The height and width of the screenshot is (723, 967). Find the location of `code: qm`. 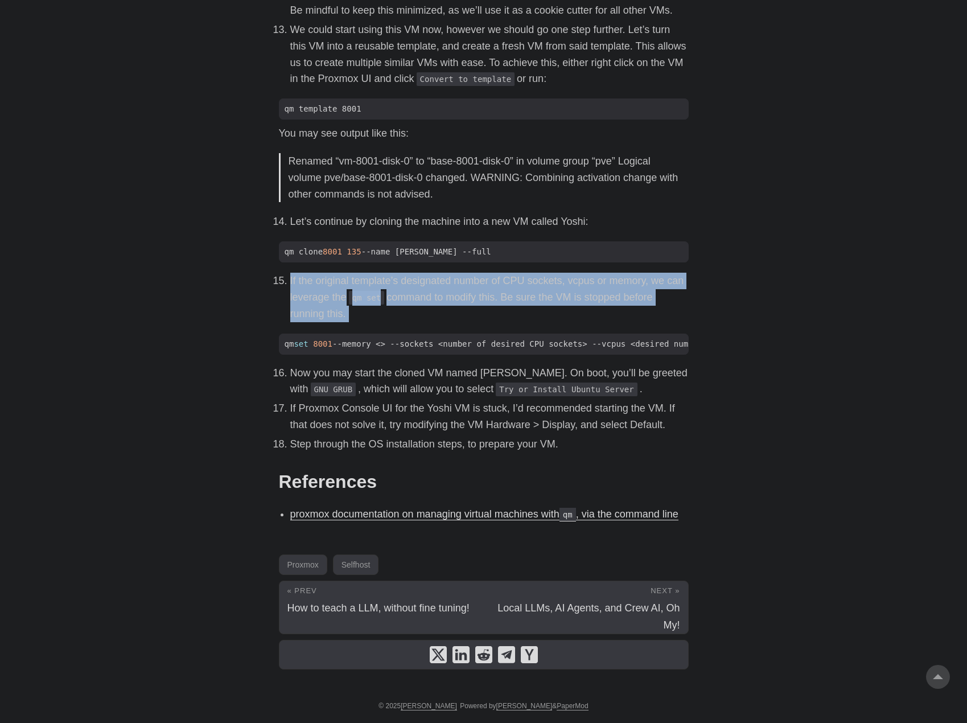

code: qm is located at coordinates (568, 515).